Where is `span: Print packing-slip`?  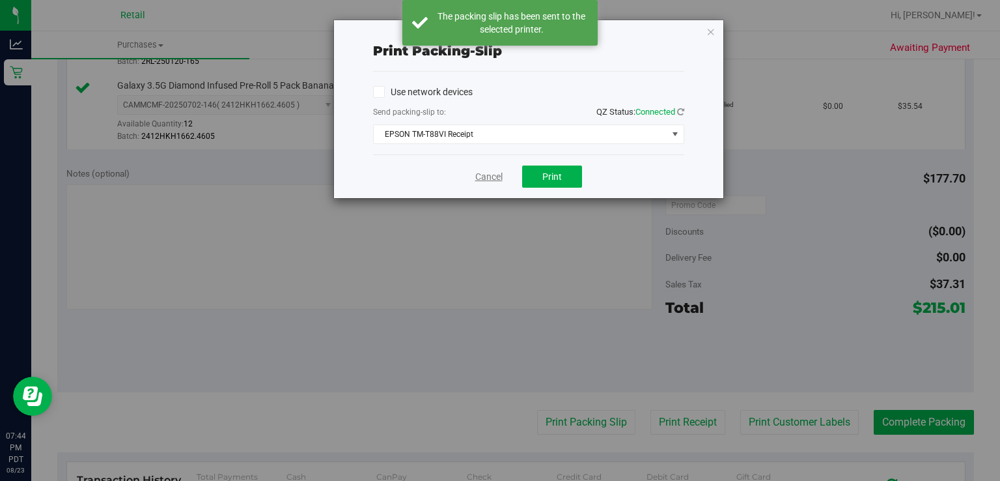
span: Print packing-slip is located at coordinates (438, 51).